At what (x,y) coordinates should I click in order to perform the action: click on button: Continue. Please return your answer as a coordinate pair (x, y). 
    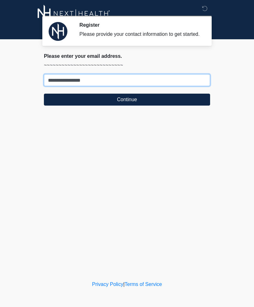
    Looking at the image, I should click on (127, 100).